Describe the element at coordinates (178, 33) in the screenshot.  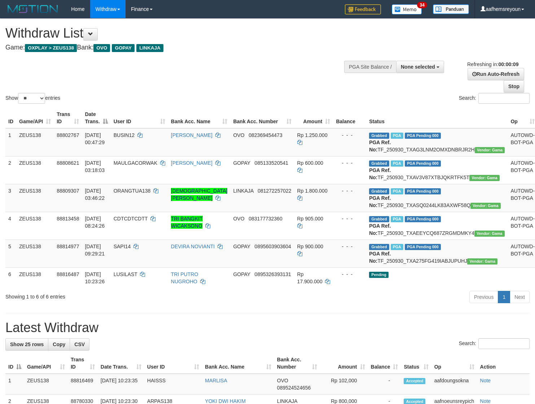
I see `h1: Withdraw List` at that location.